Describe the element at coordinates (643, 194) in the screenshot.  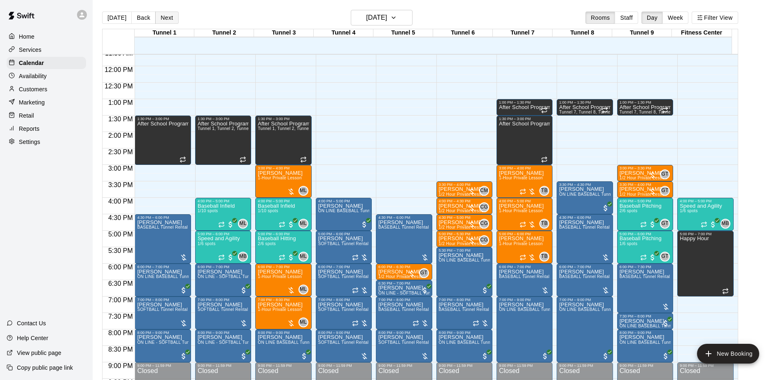
I see `span: 1/2 Hour Private Lesson` at that location.